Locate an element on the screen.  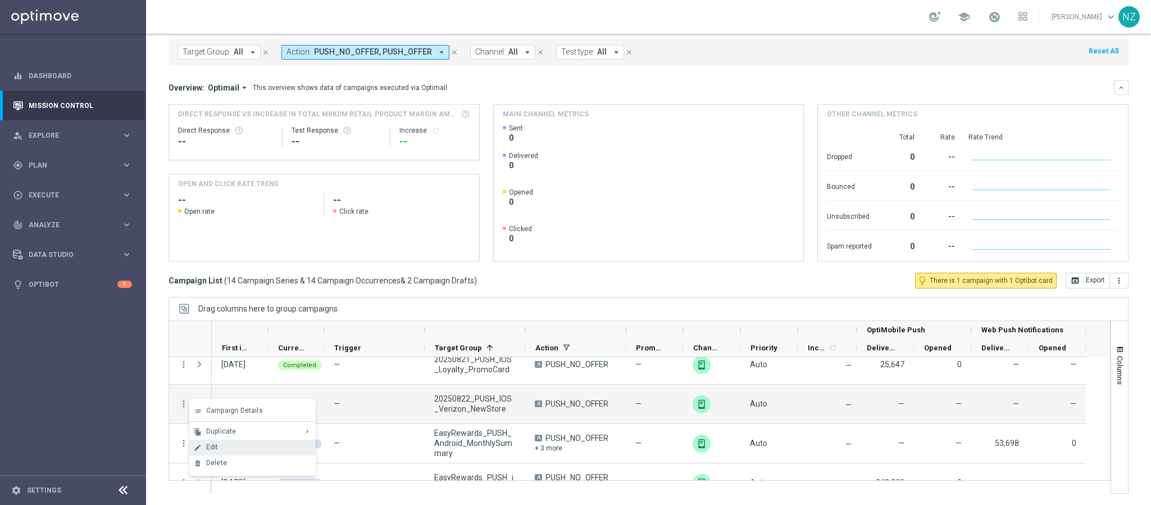
span: All is located at coordinates (513, 52).